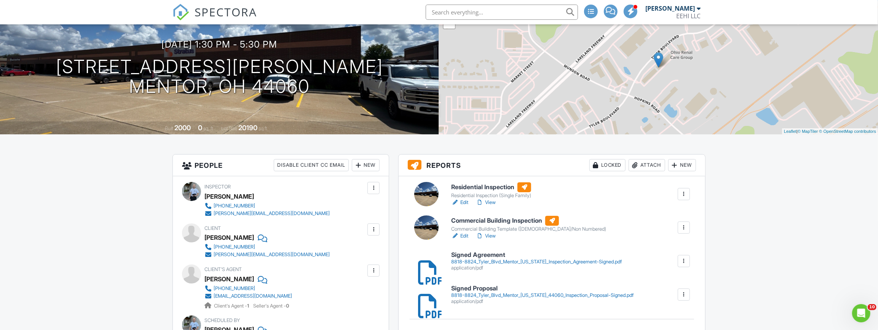 The width and height of the screenshot is (878, 330). Describe the element at coordinates (218, 187) in the screenshot. I see `span: Inspector` at that location.